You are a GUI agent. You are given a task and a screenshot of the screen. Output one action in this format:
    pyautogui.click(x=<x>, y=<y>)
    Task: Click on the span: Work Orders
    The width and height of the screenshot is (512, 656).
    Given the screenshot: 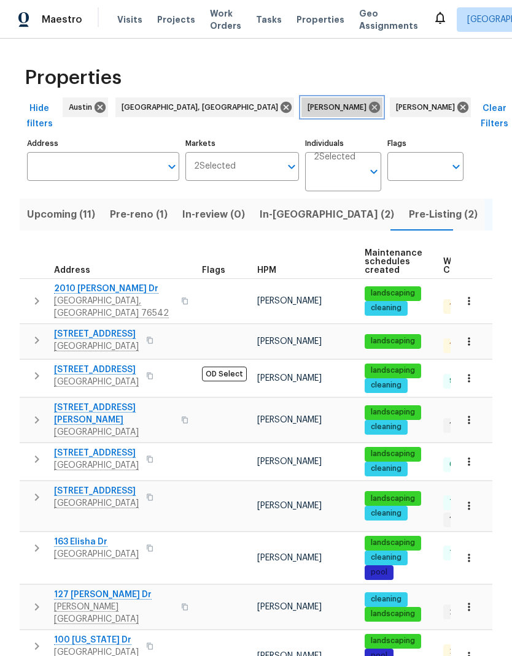 What is the action you would take?
    pyautogui.click(x=225, y=20)
    